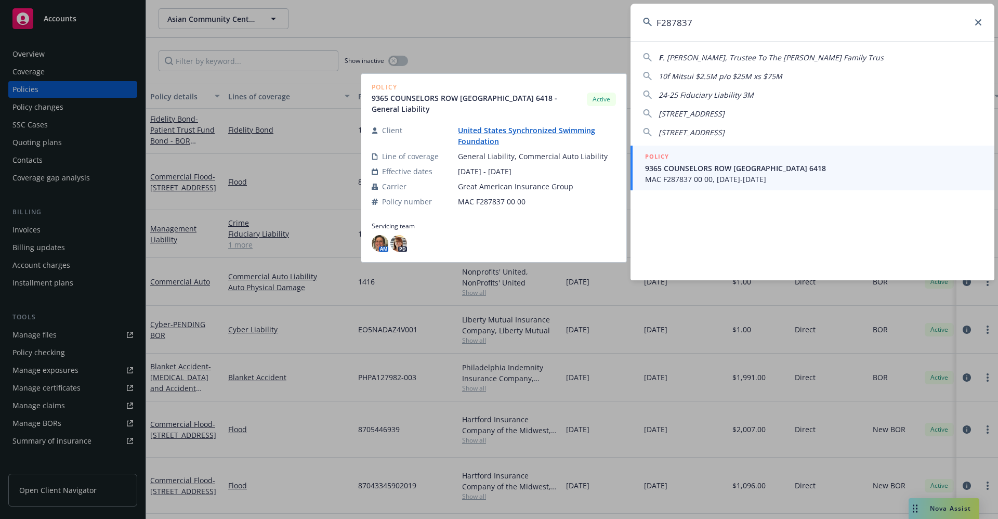 The image size is (998, 519). Describe the element at coordinates (706, 95) in the screenshot. I see `span: 24-25 Fiduciary Liability 3M` at that location.